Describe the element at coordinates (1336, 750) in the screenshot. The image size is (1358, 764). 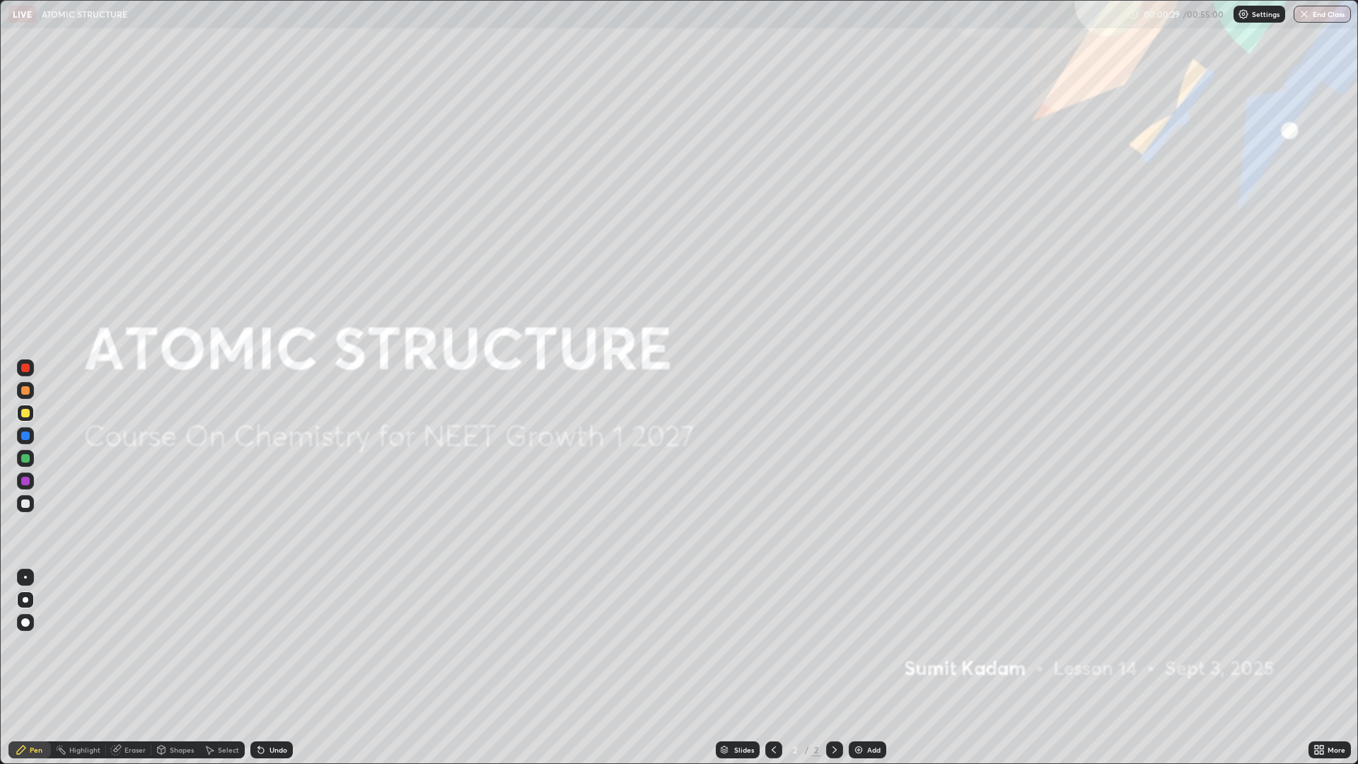
I see `div: More` at that location.